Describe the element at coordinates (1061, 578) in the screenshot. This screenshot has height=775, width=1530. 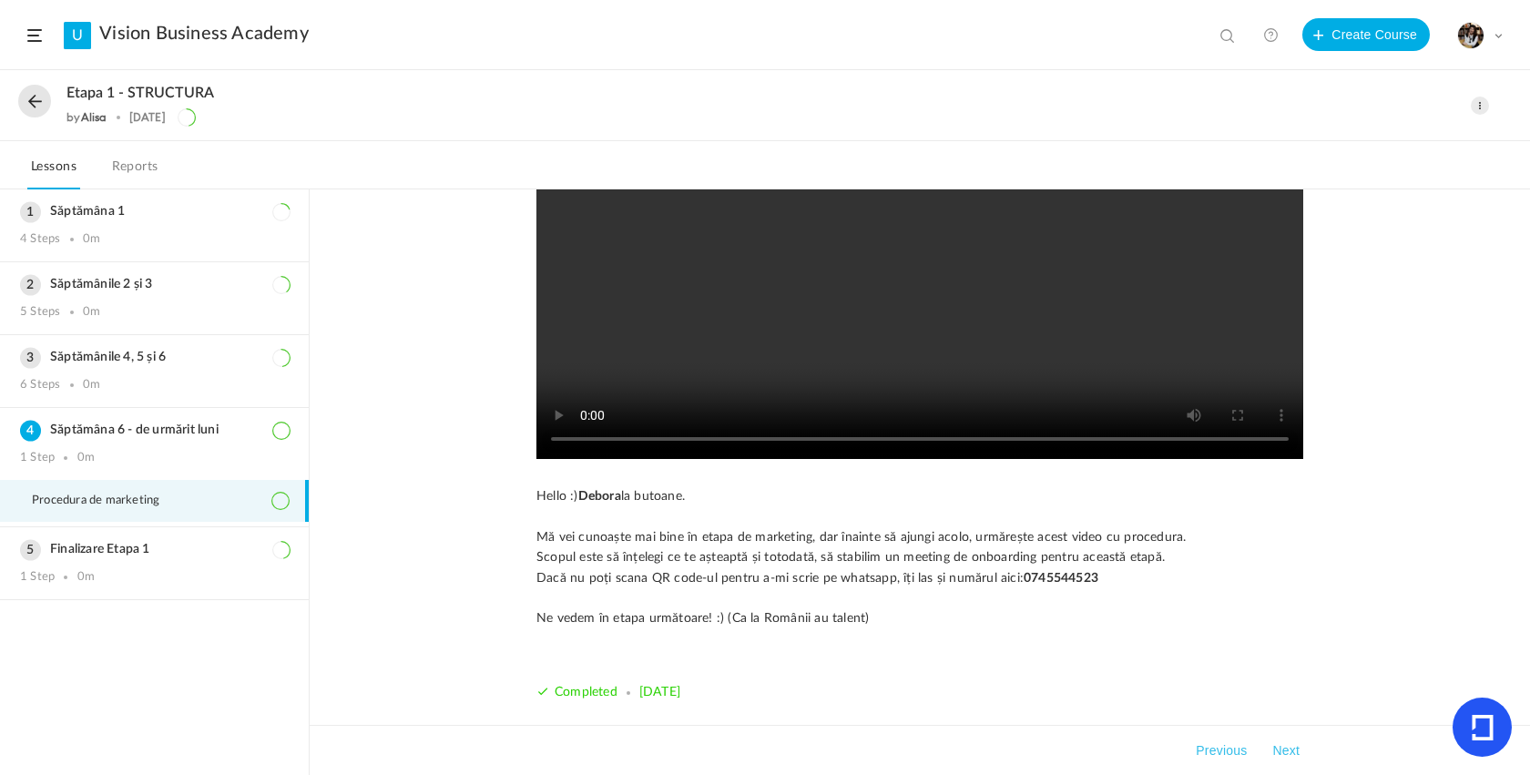
I see `strong: 0745544523` at that location.